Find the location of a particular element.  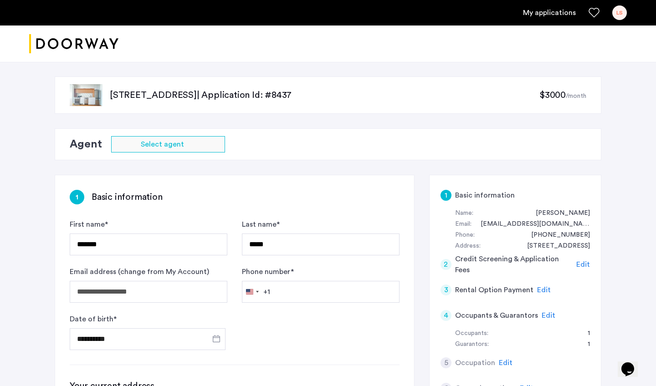

button: Open calendar is located at coordinates (216, 339).